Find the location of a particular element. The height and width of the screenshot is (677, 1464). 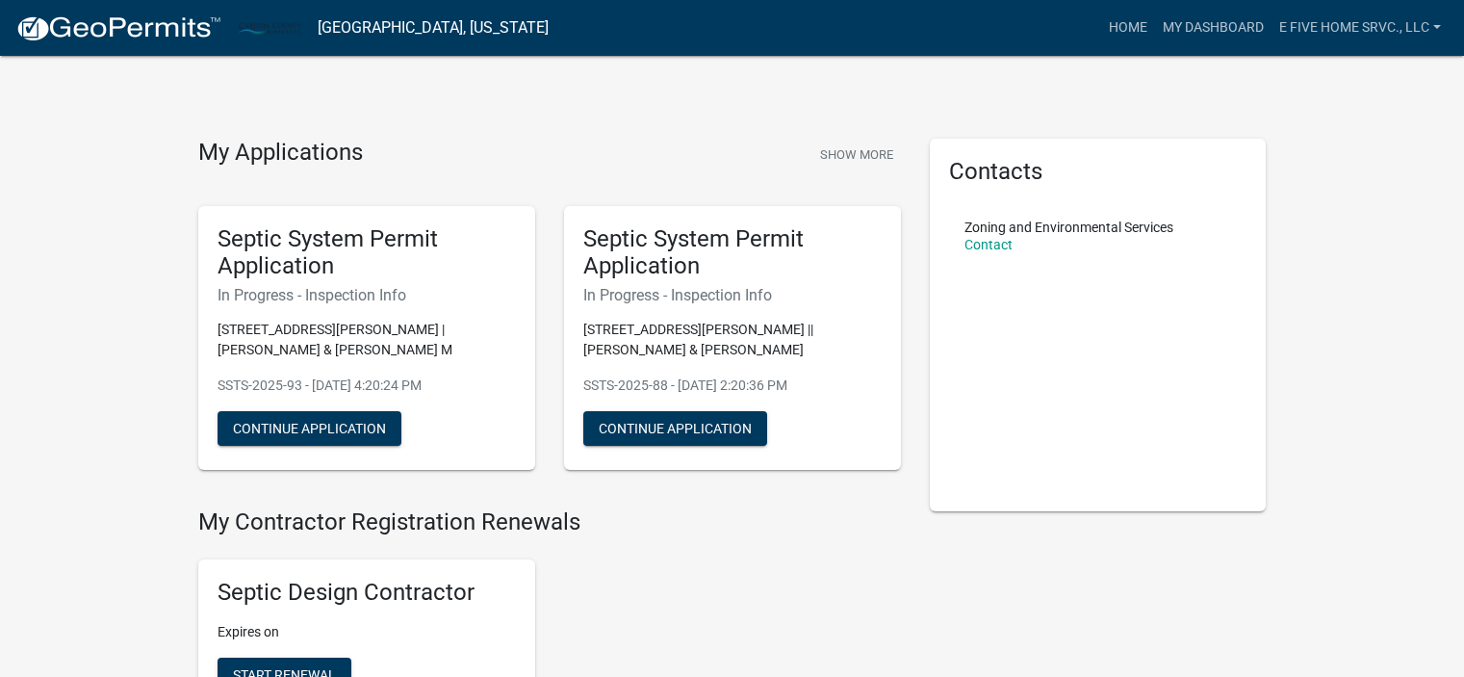

a: My Dashboard is located at coordinates (1213, 28).